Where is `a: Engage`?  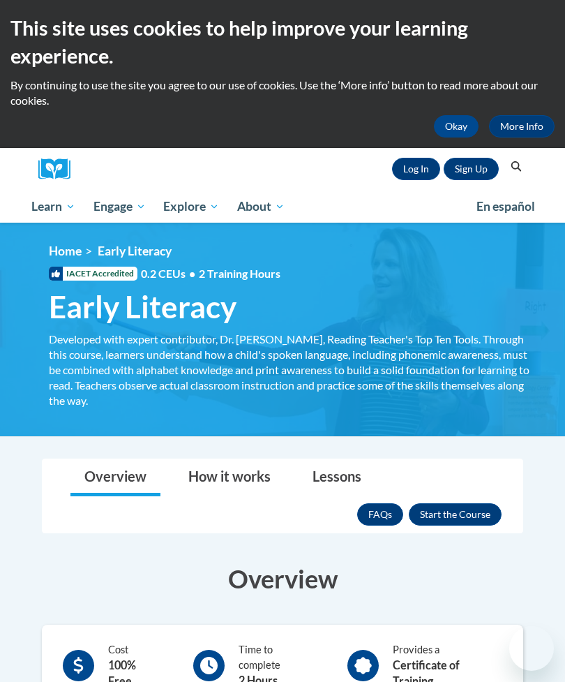
a: Engage is located at coordinates (119, 207).